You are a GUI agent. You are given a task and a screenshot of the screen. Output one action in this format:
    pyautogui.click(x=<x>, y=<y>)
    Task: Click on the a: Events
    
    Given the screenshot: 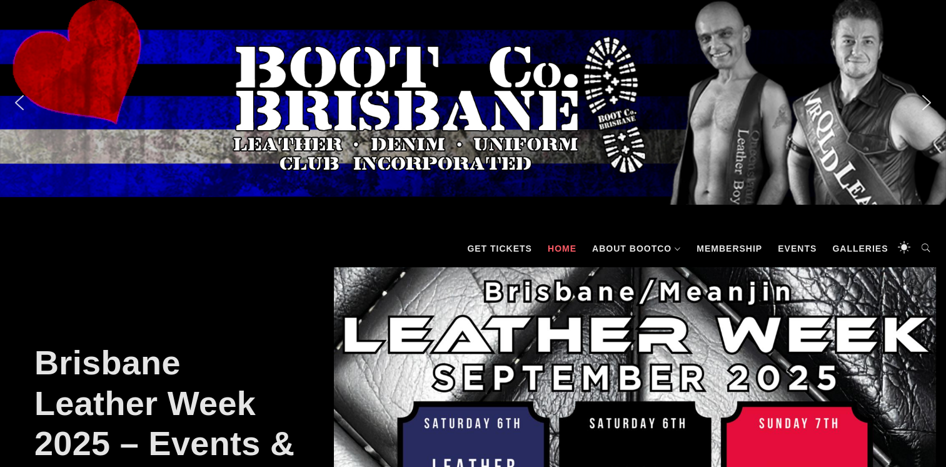 What is the action you would take?
    pyautogui.click(x=797, y=248)
    